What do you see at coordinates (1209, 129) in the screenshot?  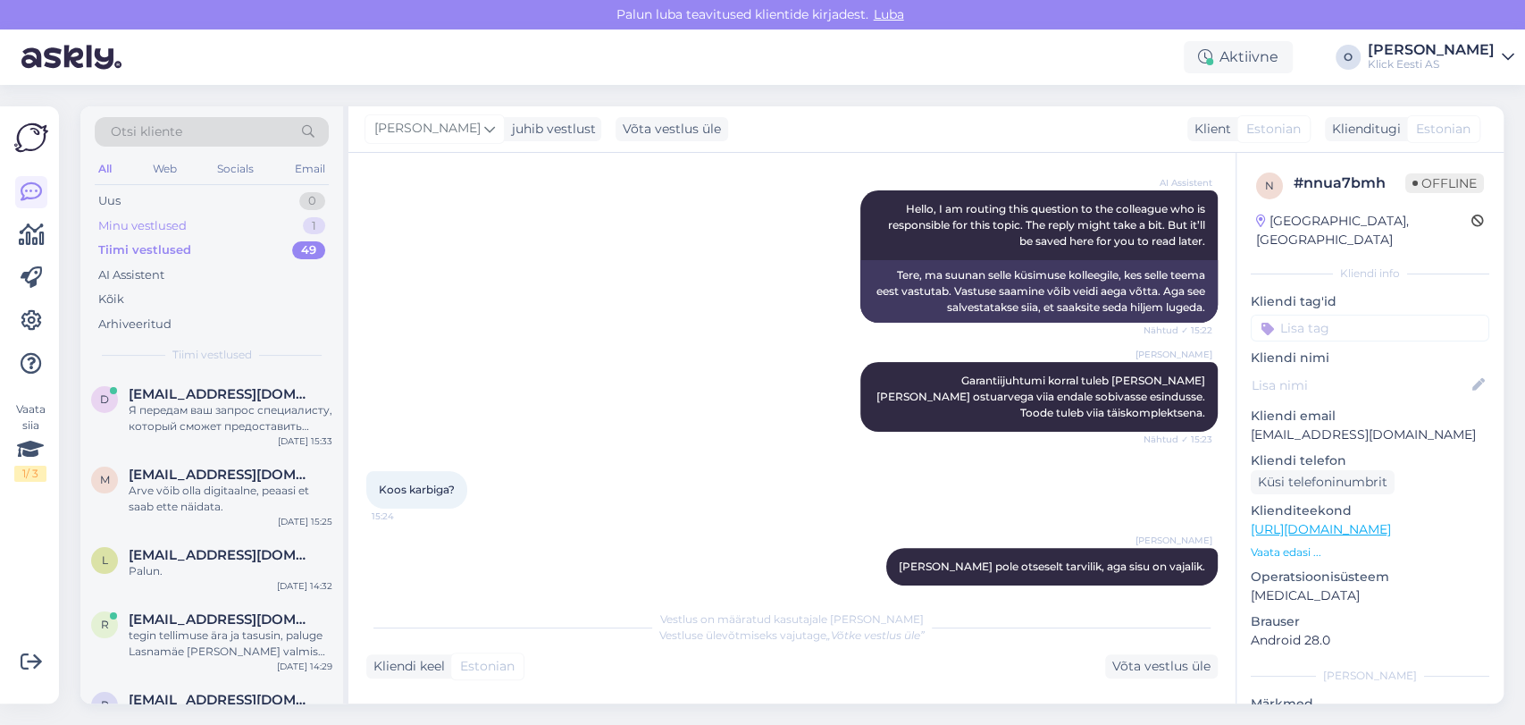 I see `div: Klient` at bounding box center [1209, 129].